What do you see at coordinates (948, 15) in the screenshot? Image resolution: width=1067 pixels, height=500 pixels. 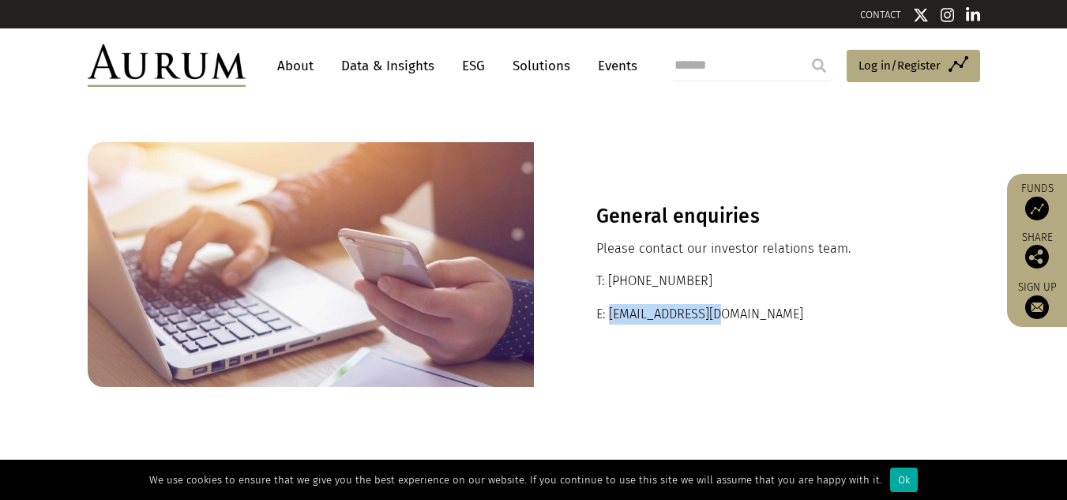 I see `img: Instagram icon` at bounding box center [948, 15].